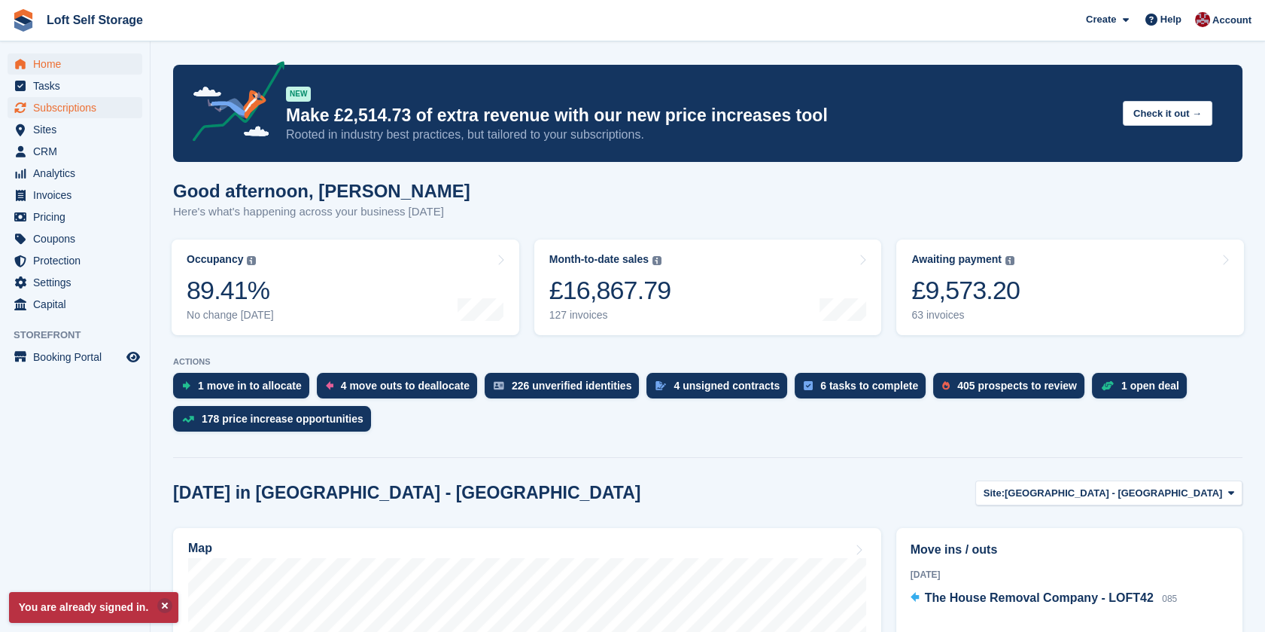 Image resolution: width=1265 pixels, height=632 pixels. I want to click on span: The House Removal Company - LOFT42, so click(1040, 597).